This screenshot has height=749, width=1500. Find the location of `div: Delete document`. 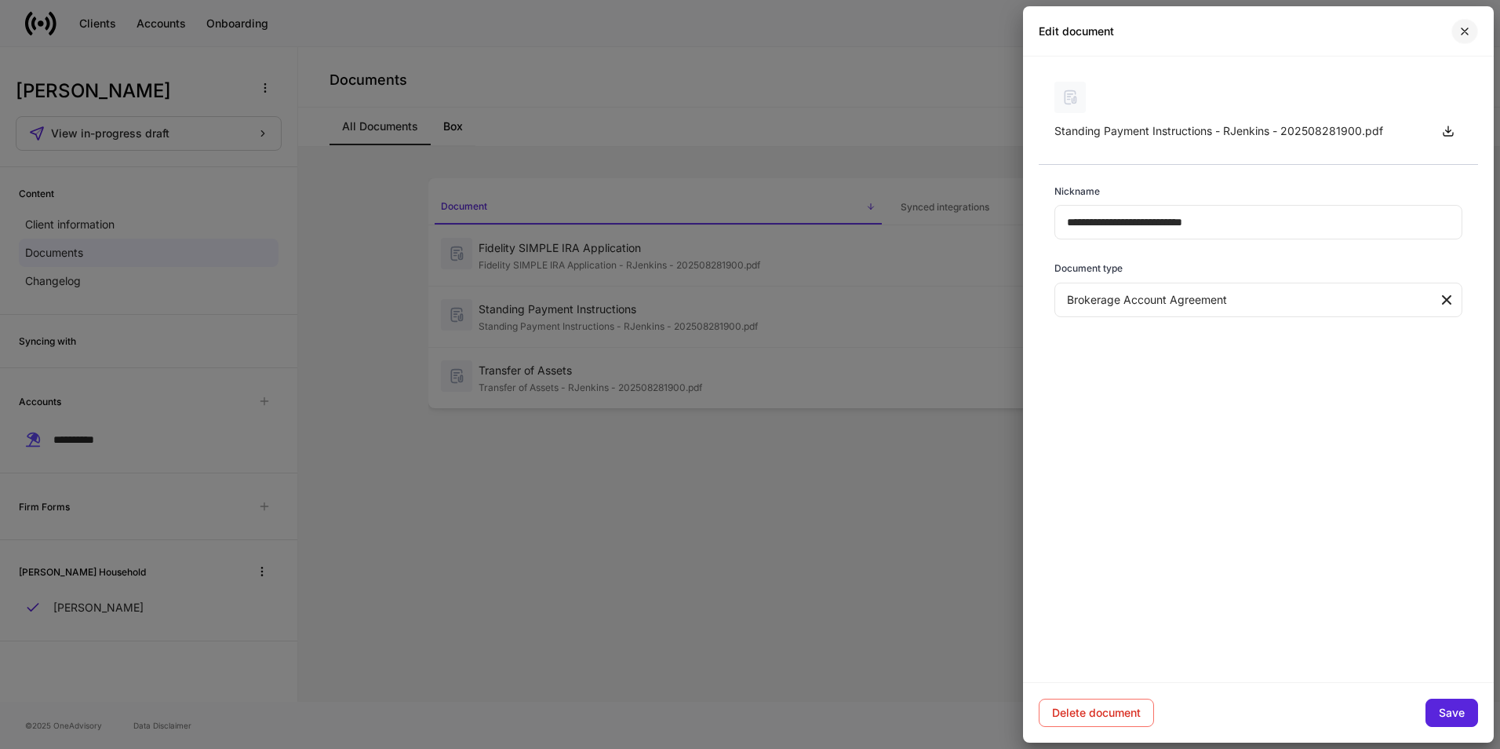

div: Delete document is located at coordinates (1096, 713).